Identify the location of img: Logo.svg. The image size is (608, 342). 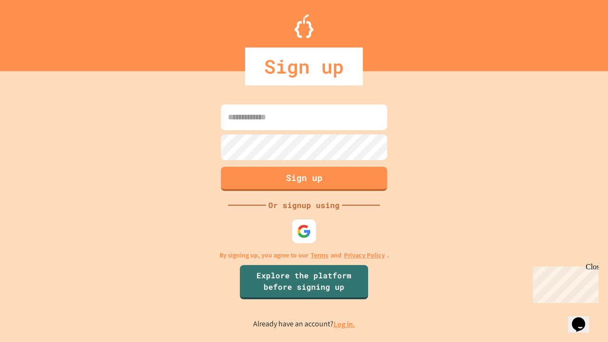
(304, 26).